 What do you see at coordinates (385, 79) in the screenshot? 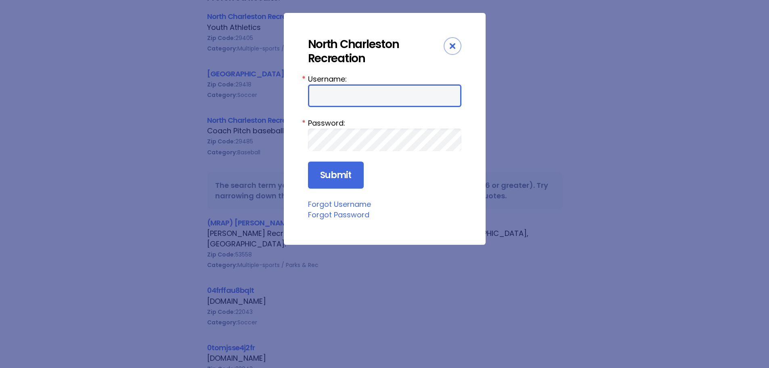
I see `label: Username:` at bounding box center [385, 79].